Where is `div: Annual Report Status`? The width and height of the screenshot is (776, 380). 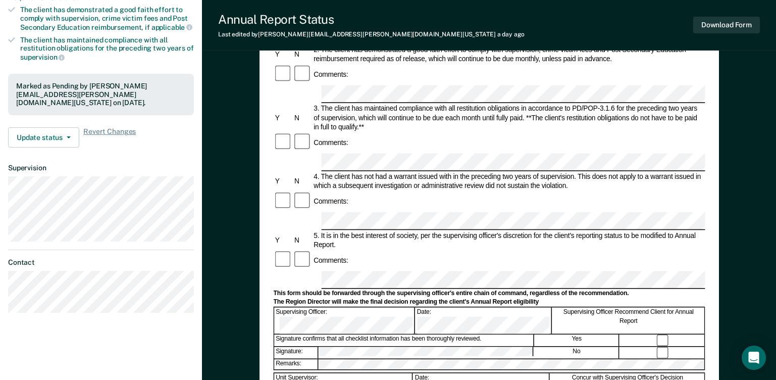 div: Annual Report Status is located at coordinates (371, 19).